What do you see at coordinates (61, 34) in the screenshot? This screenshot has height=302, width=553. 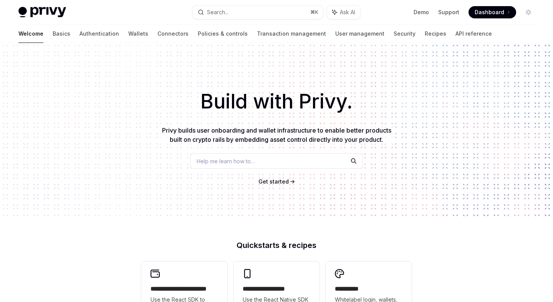 I see `a: Basics` at bounding box center [61, 34].